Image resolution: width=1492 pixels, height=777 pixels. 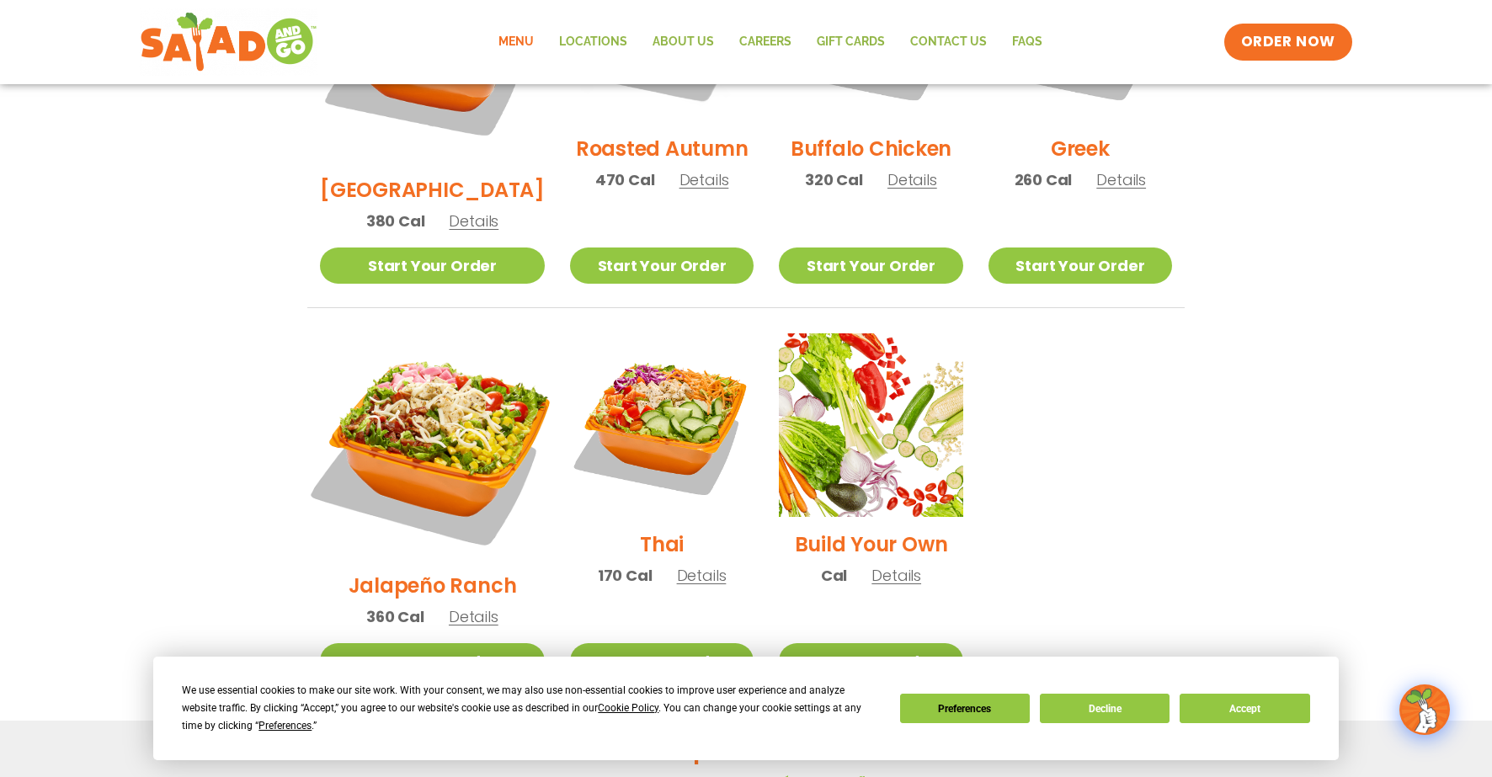 I want to click on h2: Buffalo Chicken, so click(x=871, y=148).